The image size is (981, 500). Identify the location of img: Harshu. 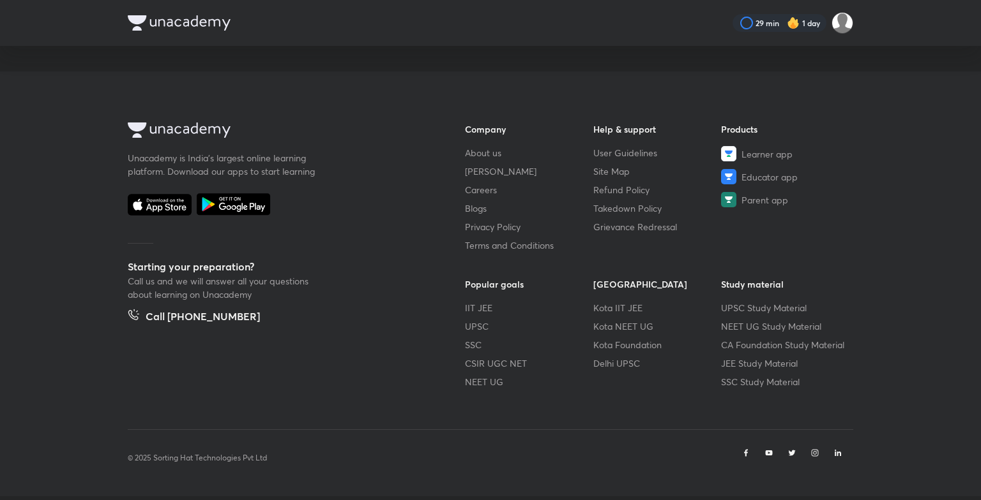
(842, 23).